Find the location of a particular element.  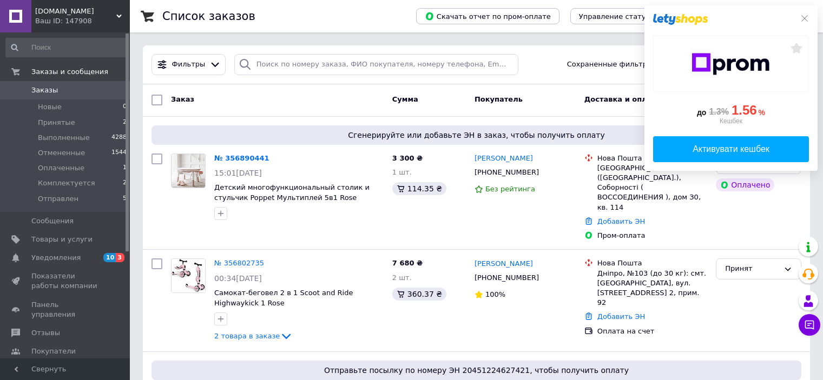

span: Новые is located at coordinates (50, 107).